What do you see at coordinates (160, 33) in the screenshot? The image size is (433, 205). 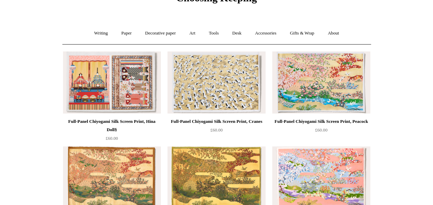 I see `a: Decorative paper` at bounding box center [160, 33].